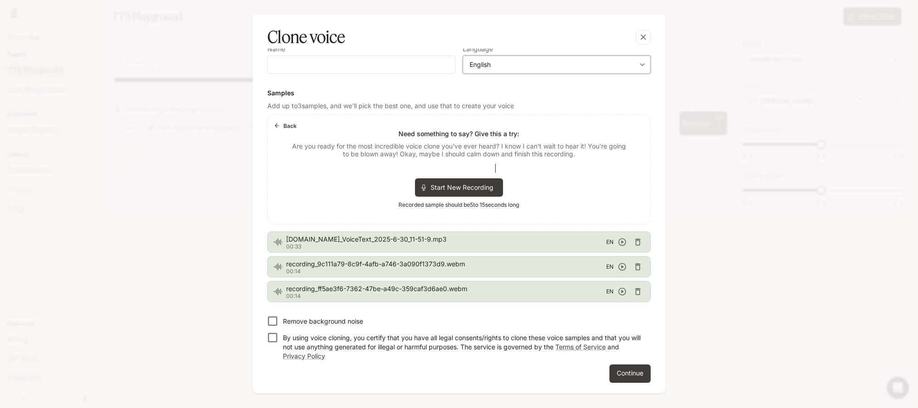 Image resolution: width=918 pixels, height=408 pixels. I want to click on p: Are you ready for the most incredible voice clone you've ever heard? I know I can't wait to hear ..., so click(459, 150).